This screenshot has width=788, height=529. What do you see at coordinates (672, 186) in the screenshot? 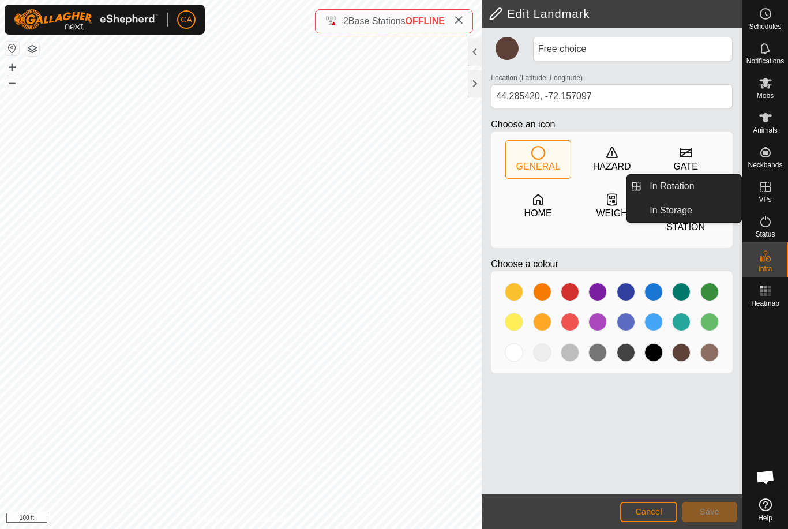
I see `span: In Rotation` at bounding box center [672, 186].